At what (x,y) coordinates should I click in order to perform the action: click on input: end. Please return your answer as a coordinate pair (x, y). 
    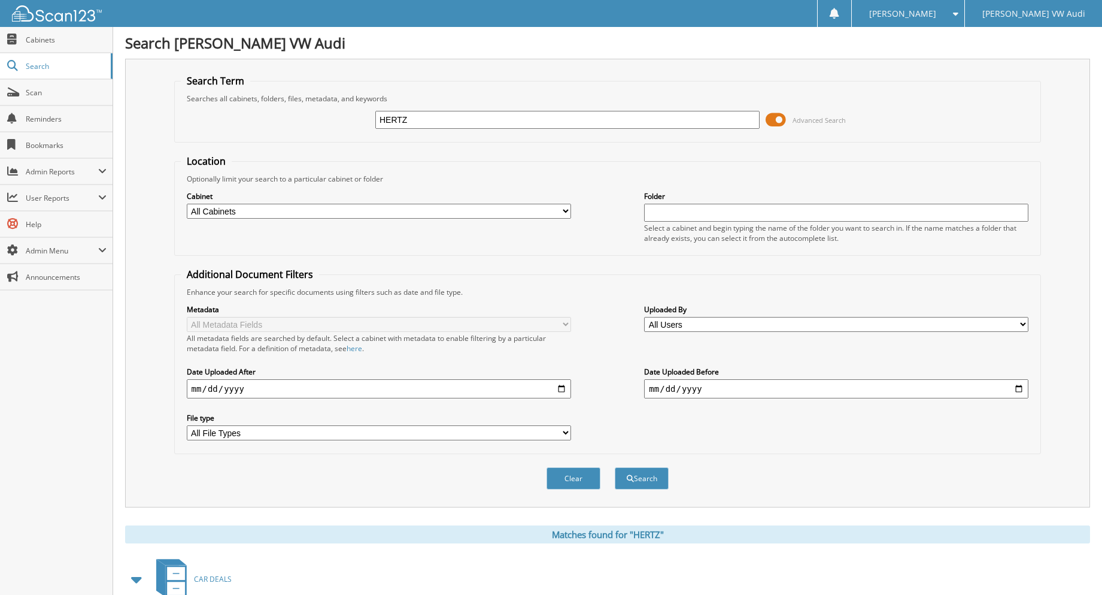
    Looking at the image, I should click on (836, 389).